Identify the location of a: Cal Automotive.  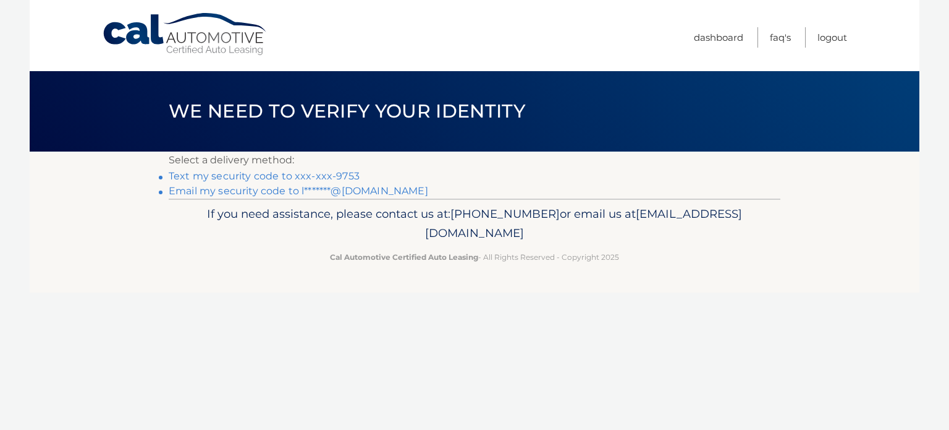
(185, 34).